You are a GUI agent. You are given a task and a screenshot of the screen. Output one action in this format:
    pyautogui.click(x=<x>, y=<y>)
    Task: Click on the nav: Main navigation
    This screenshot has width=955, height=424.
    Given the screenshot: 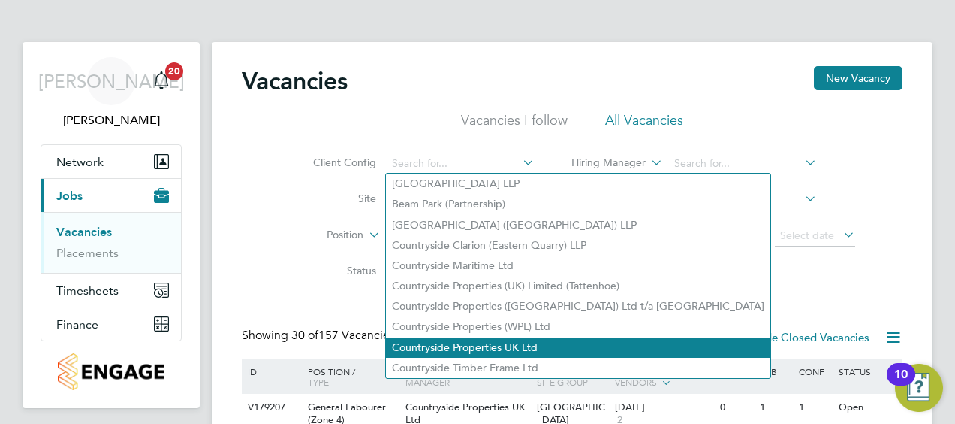 What is the action you would take?
    pyautogui.click(x=111, y=225)
    